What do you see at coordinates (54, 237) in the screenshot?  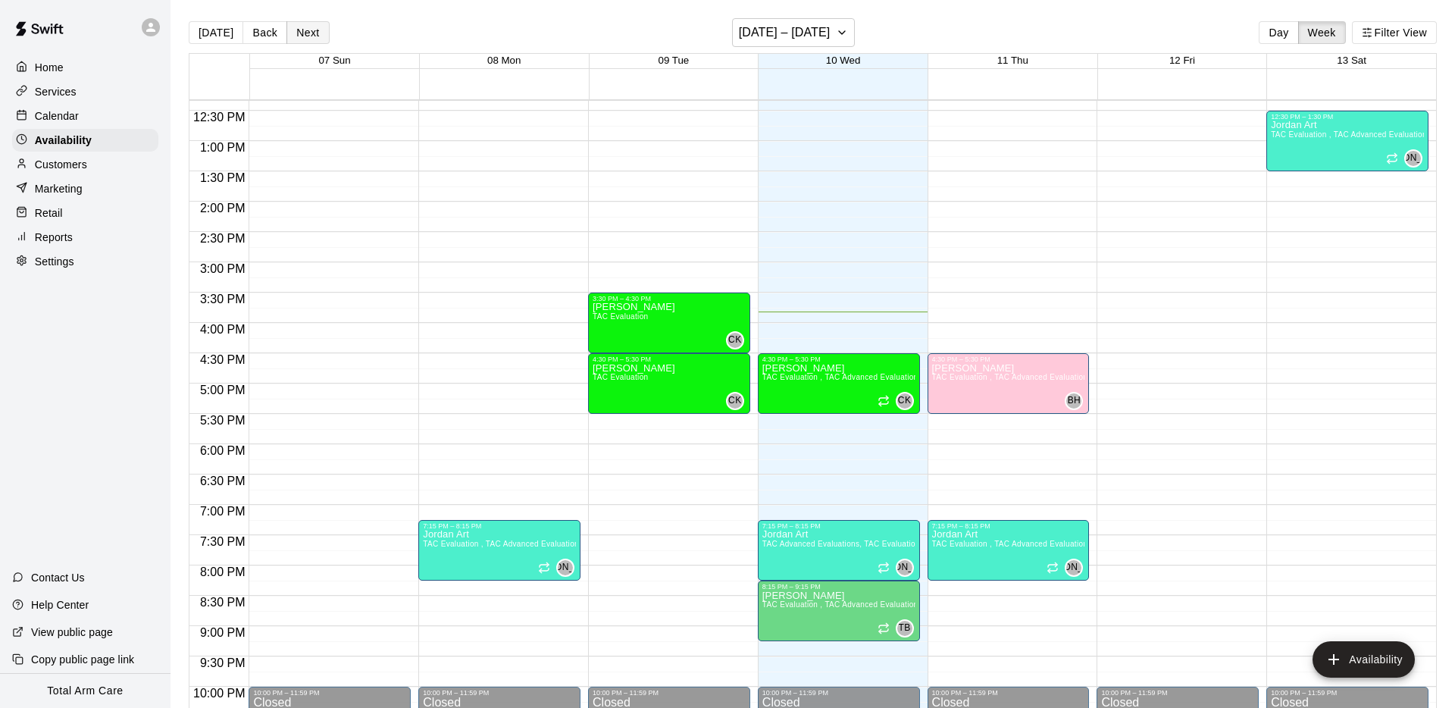 I see `p: Reports` at bounding box center [54, 237].